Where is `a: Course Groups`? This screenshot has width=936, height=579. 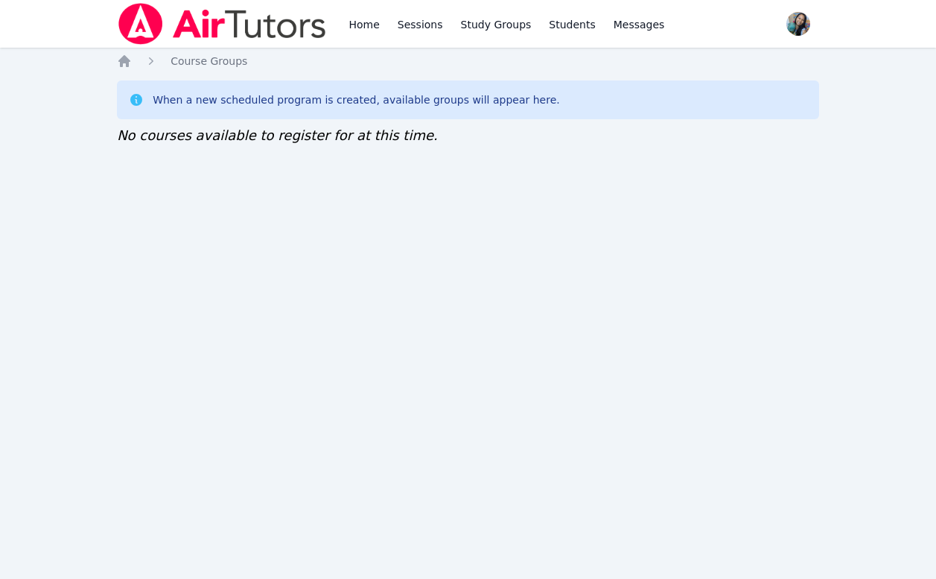 a: Course Groups is located at coordinates (209, 61).